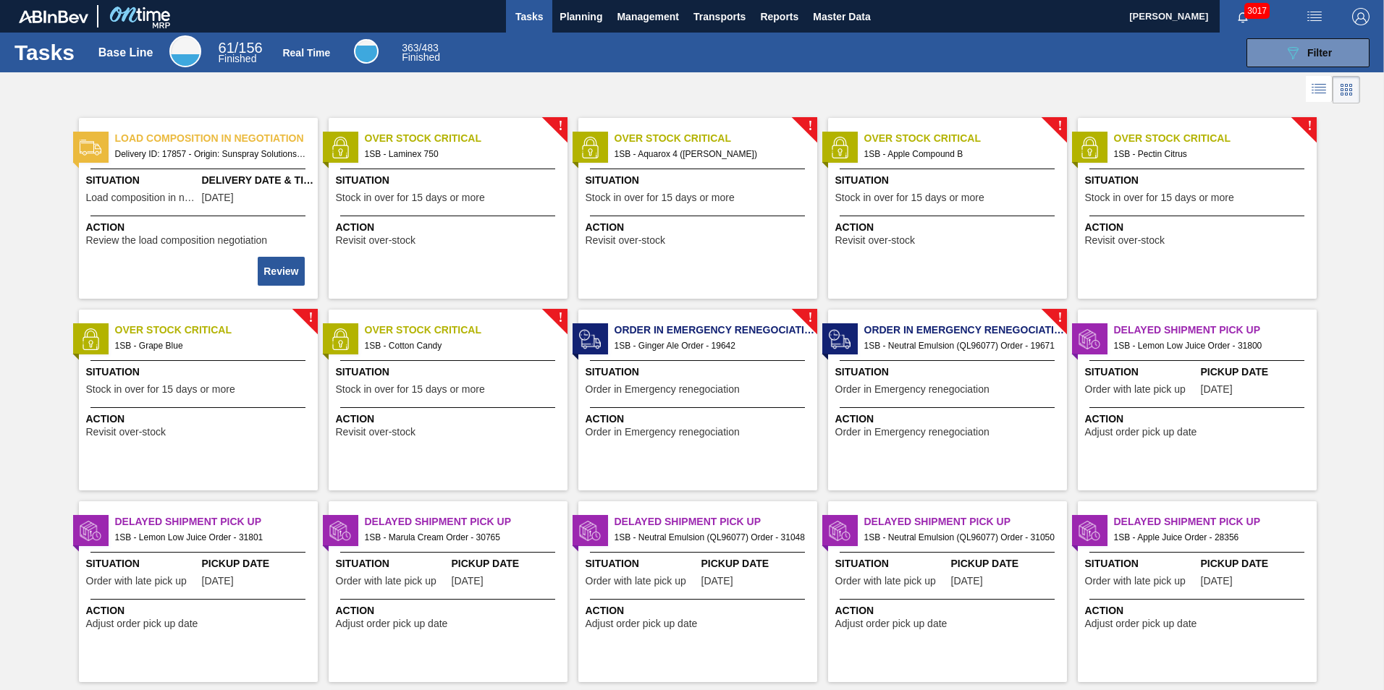 The width and height of the screenshot is (1384, 690). Describe the element at coordinates (460, 154) in the screenshot. I see `span: 1SB - Laminex 750` at that location.